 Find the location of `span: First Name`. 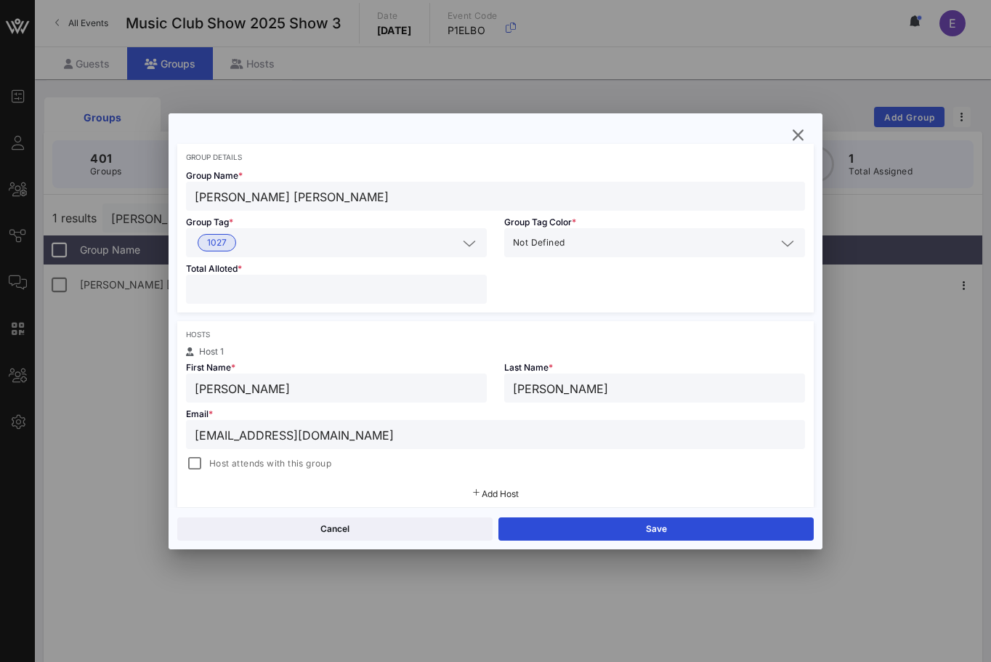

span: First Name is located at coordinates (211, 367).